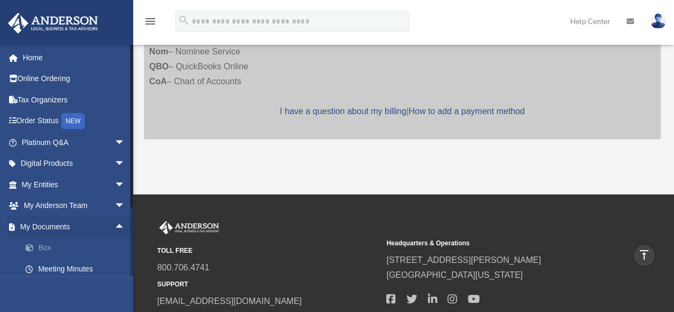  Describe the element at coordinates (74, 184) in the screenshot. I see `a: My Entitiesarrow_drop_down` at that location.